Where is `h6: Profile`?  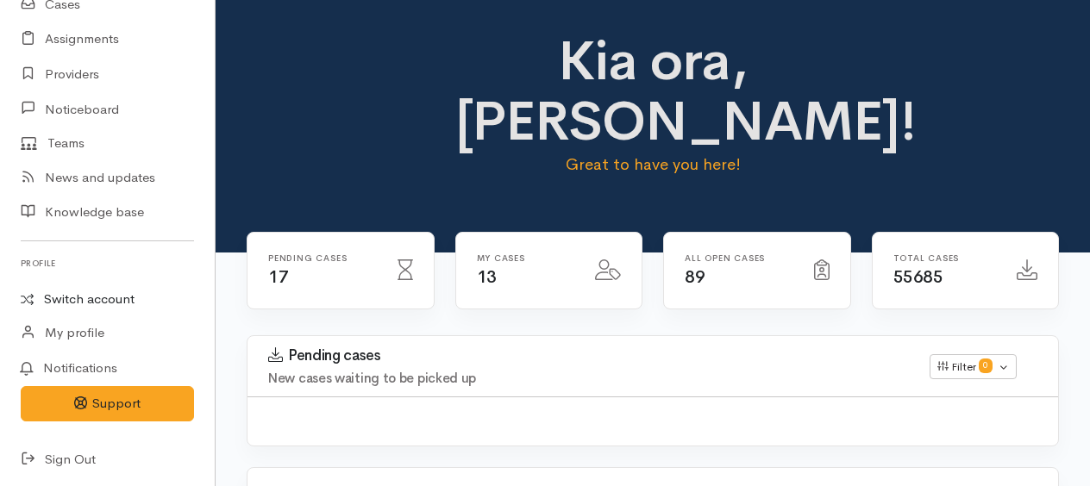 h6: Profile is located at coordinates (107, 263).